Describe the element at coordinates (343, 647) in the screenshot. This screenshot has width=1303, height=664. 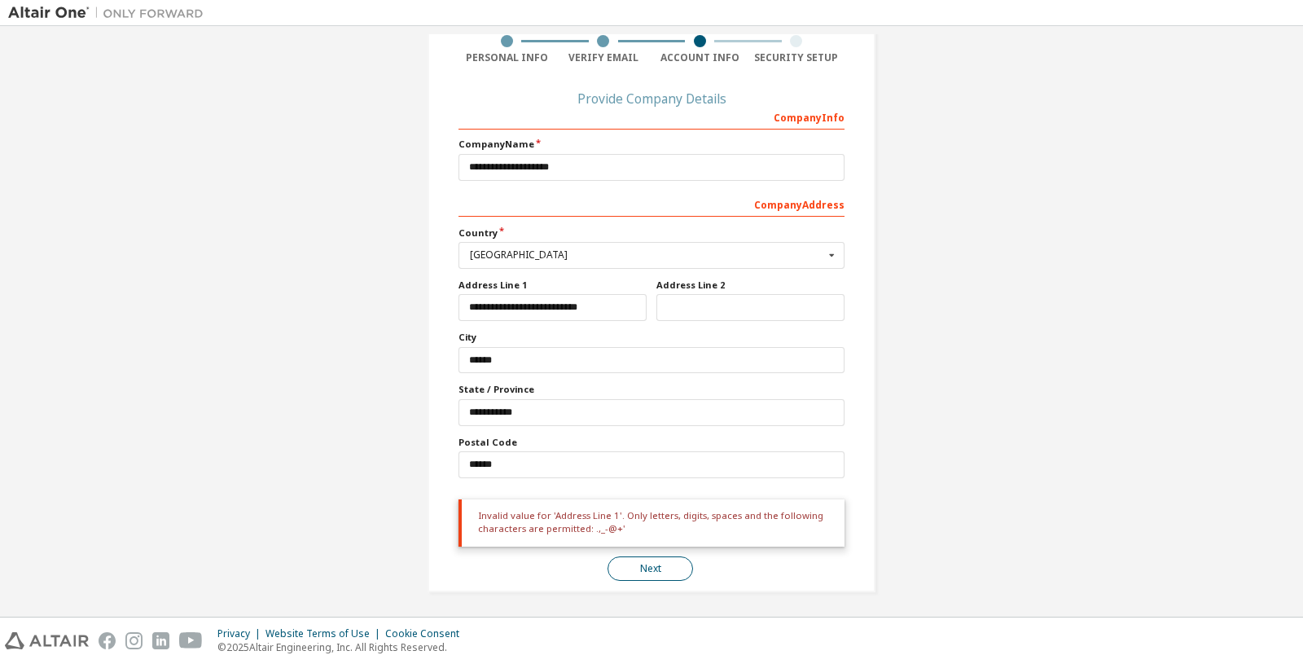
I see `p: © 2025 Altair Engineering, Inc. All Rights Reserved.` at that location.